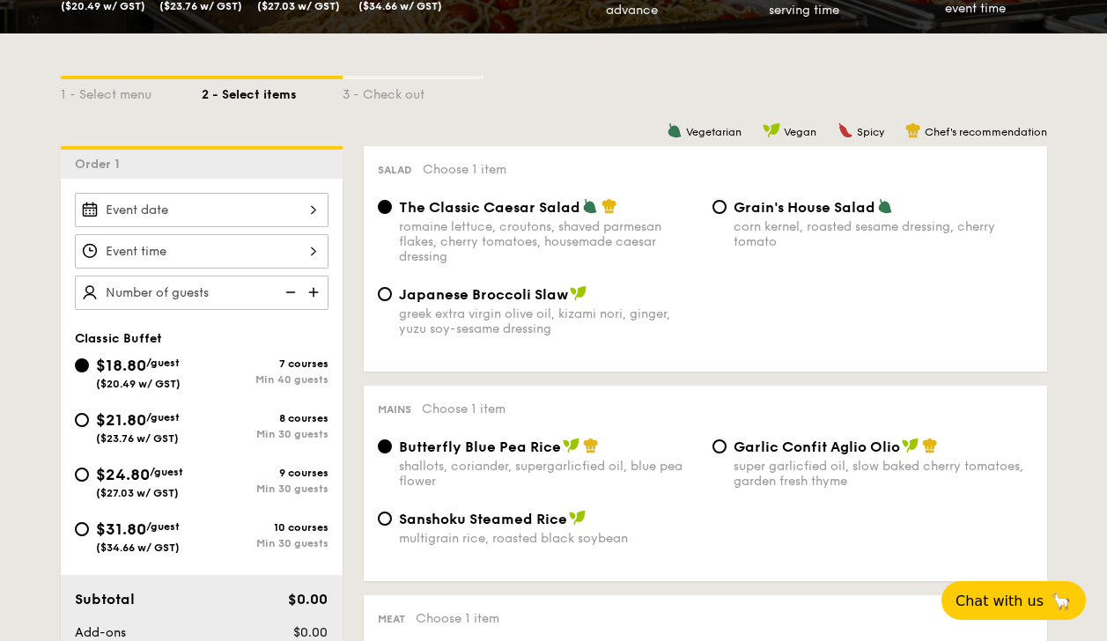  What do you see at coordinates (122, 475) in the screenshot?
I see `span: $24.80` at bounding box center [122, 475].